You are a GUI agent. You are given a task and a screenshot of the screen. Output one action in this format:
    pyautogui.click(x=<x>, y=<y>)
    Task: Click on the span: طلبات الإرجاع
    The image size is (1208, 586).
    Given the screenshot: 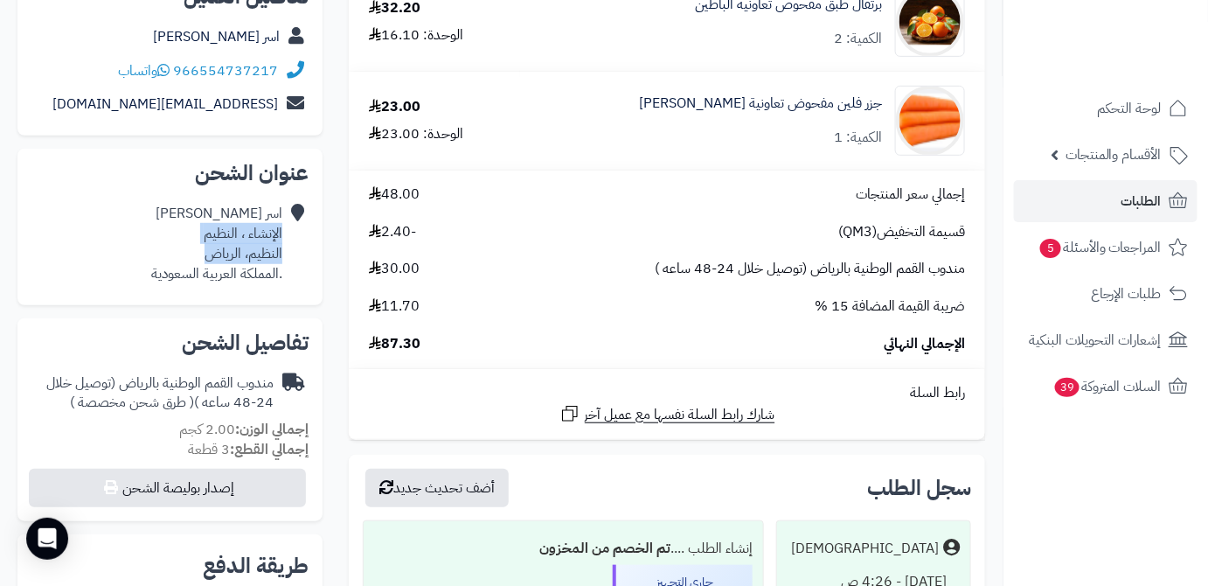 What is the action you would take?
    pyautogui.click(x=1126, y=294)
    